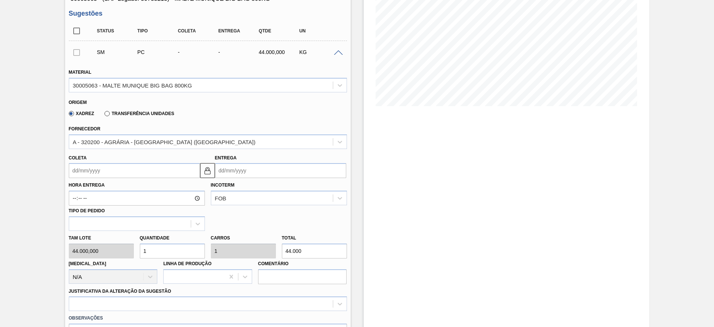 This screenshot has height=327, width=714. What do you see at coordinates (81, 113) in the screenshot?
I see `label: Xadrez` at bounding box center [81, 113].